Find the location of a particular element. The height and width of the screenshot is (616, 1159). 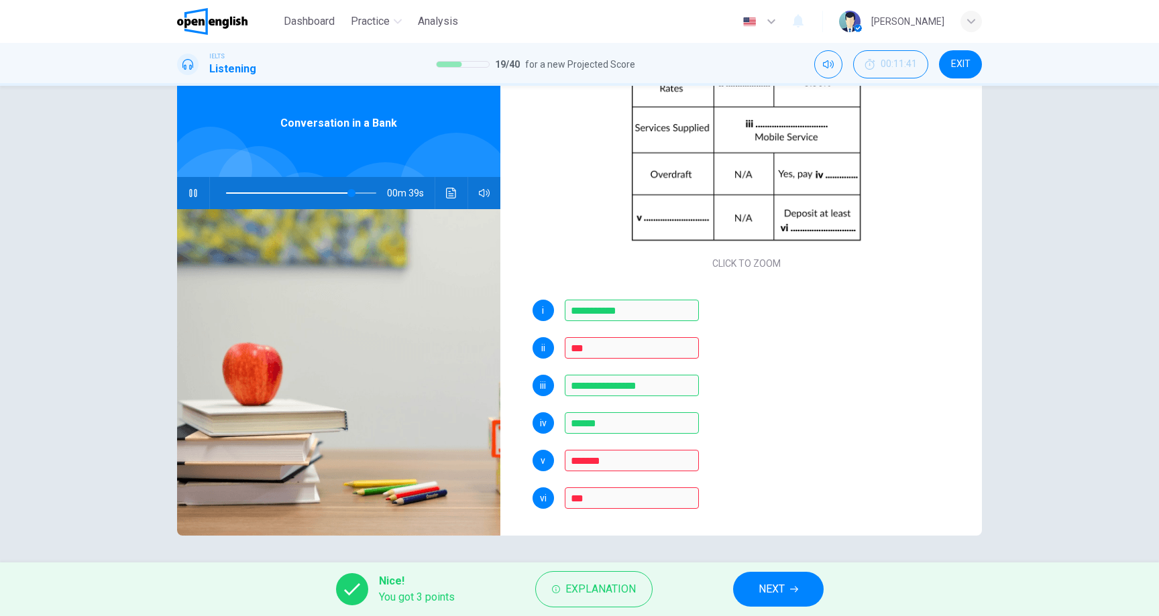

span: v is located at coordinates (542, 461).